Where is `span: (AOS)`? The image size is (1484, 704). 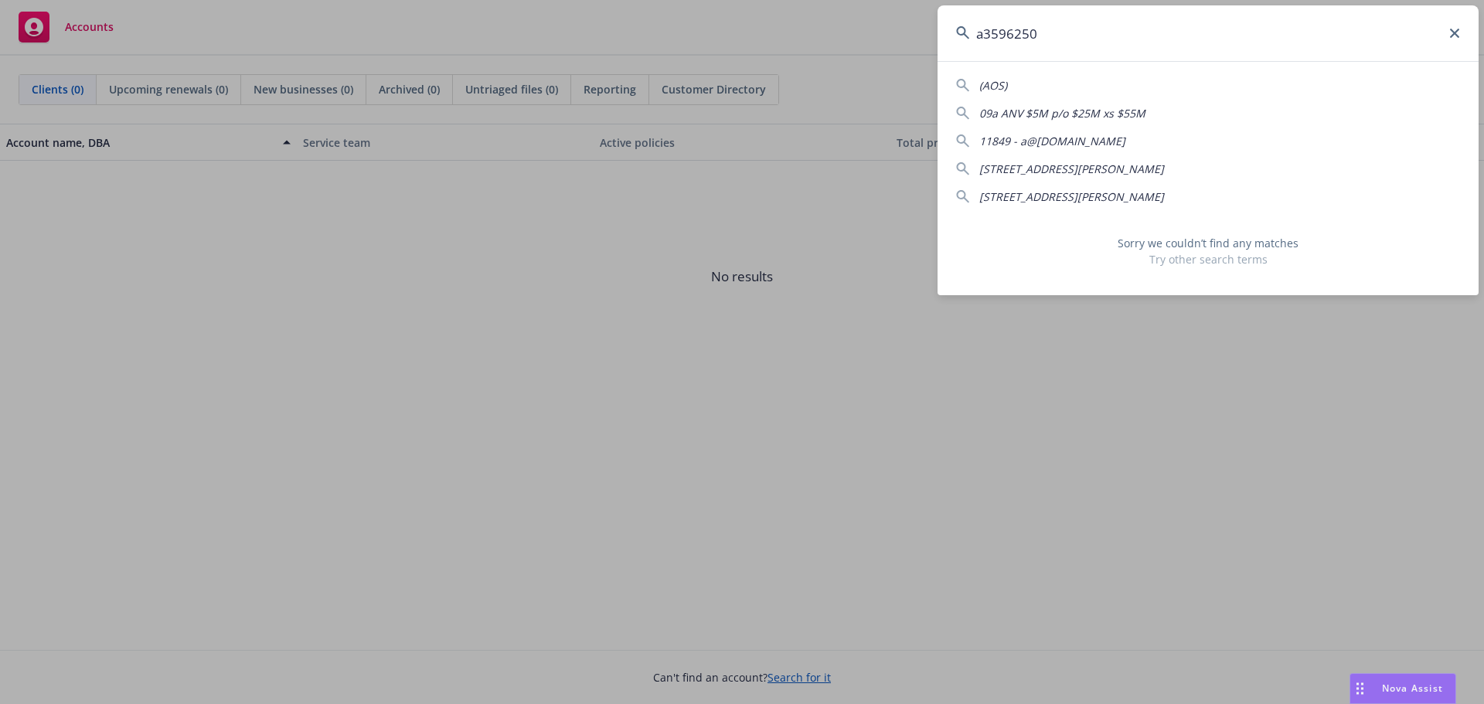 span: (AOS) is located at coordinates (994, 85).